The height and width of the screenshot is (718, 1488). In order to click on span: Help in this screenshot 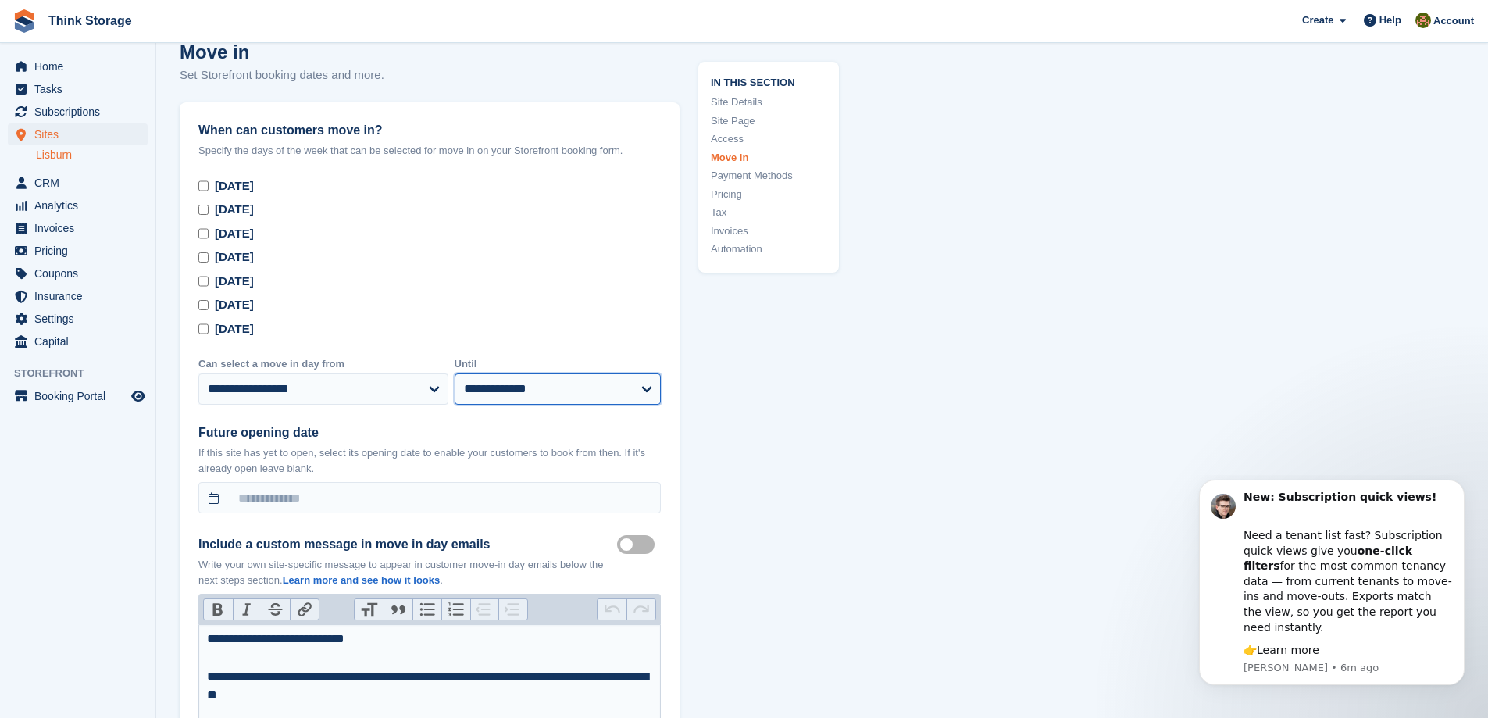, I will do `click(1391, 20)`.